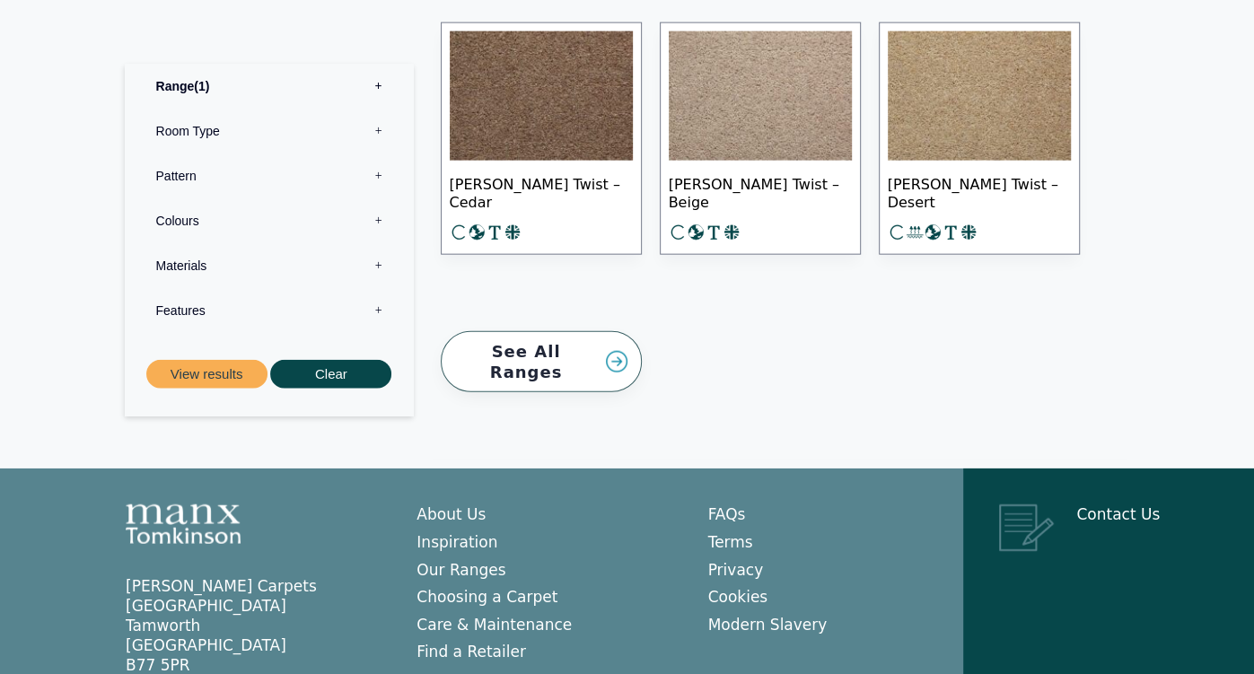 The width and height of the screenshot is (1254, 674). Describe the element at coordinates (1117, 514) in the screenshot. I see `a: Contact Us` at that location.